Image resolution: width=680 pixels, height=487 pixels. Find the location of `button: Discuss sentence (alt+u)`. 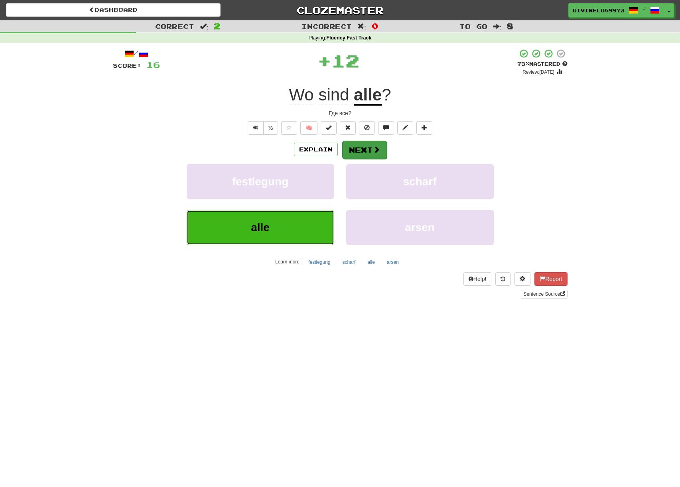

button: Discuss sentence (alt+u) is located at coordinates (386, 128).